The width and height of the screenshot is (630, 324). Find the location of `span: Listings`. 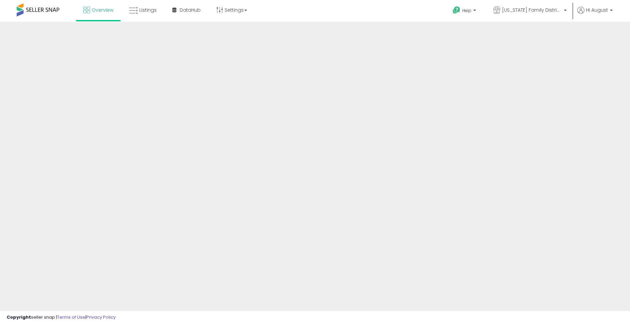

span: Listings is located at coordinates (148, 10).